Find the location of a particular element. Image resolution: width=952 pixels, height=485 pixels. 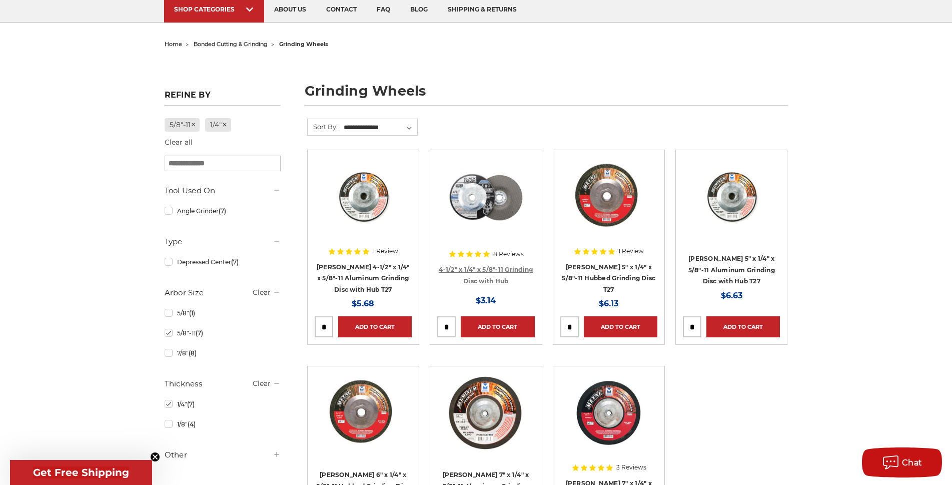

h5: Thickness is located at coordinates (223, 384).